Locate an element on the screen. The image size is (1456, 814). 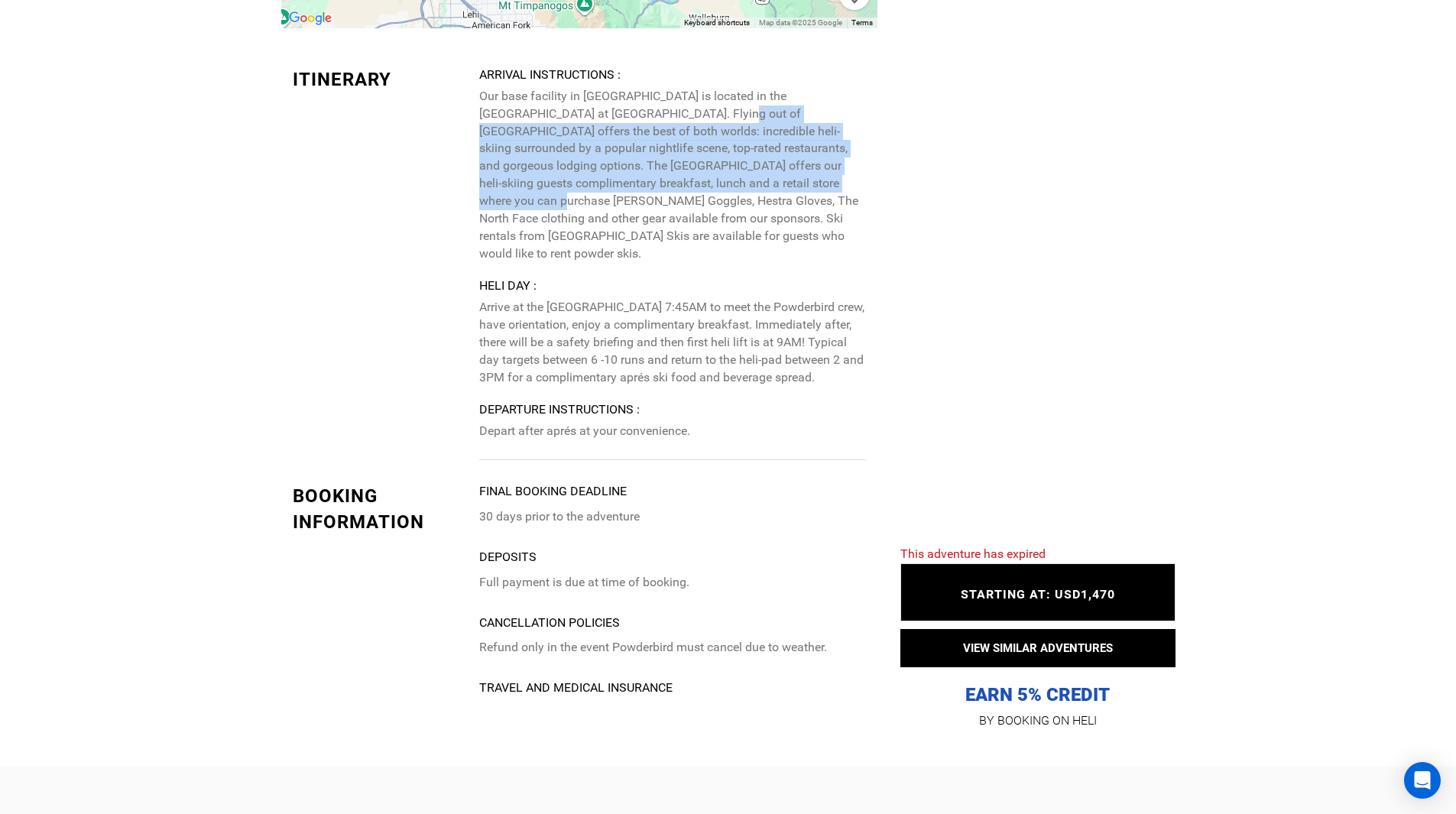
p: Full payment is due at time of booking. is located at coordinates (672, 583).